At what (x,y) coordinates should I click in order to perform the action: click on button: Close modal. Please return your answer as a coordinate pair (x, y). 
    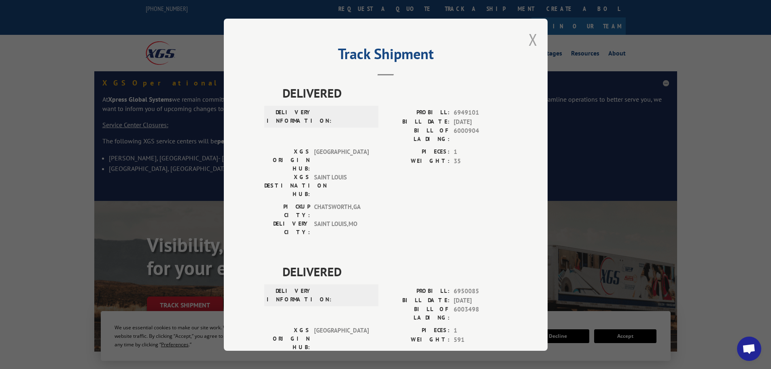
    Looking at the image, I should click on (533, 39).